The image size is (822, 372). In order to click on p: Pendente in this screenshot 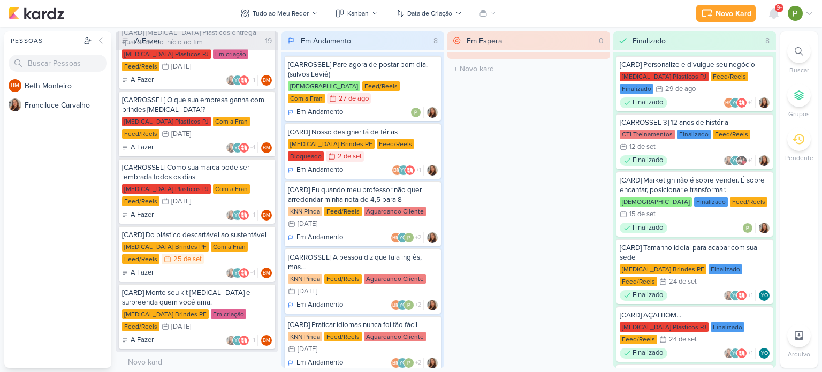, I will do `click(799, 158)`.